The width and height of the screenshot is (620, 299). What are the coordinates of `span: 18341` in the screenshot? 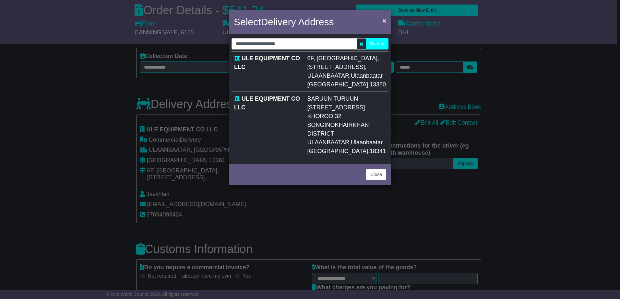 It's located at (377, 151).